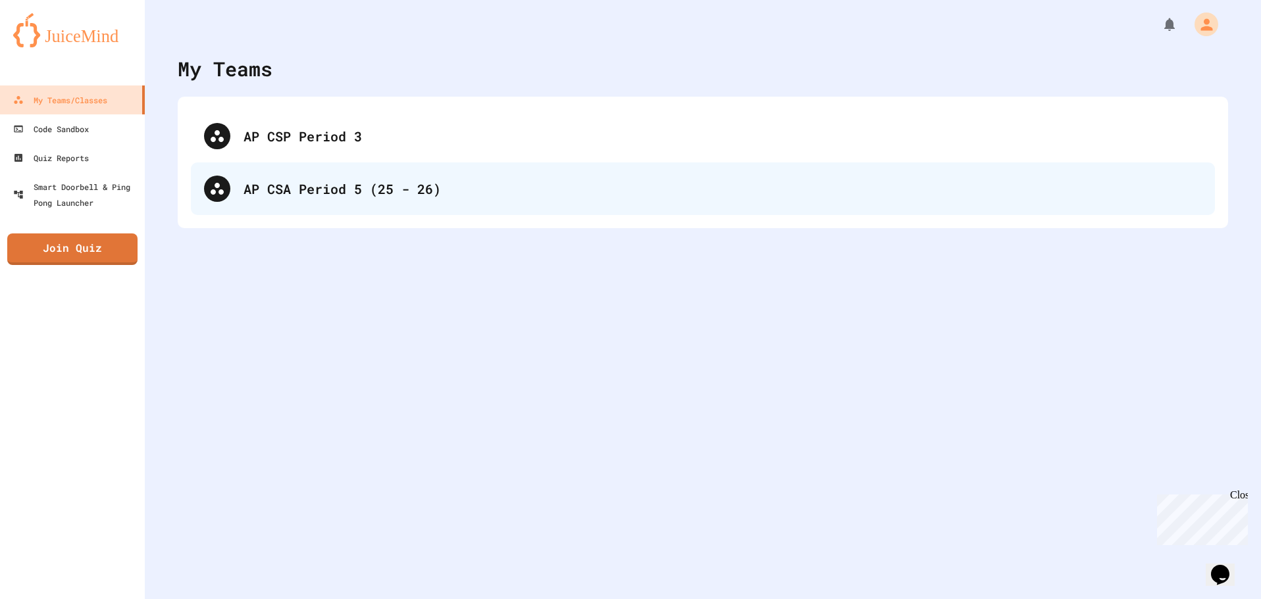 Image resolution: width=1261 pixels, height=599 pixels. What do you see at coordinates (225, 68) in the screenshot?
I see `div: My Teams` at bounding box center [225, 68].